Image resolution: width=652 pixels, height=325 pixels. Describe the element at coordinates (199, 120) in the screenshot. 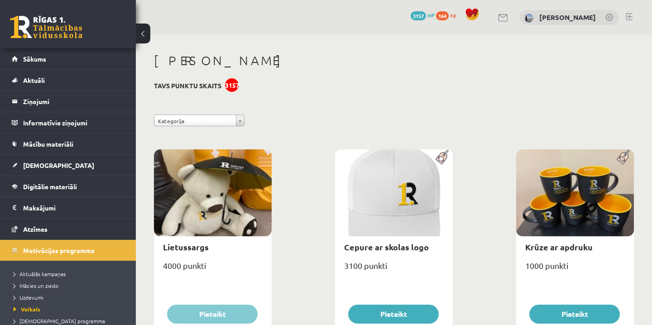

I see `a: Kategorija` at that location.